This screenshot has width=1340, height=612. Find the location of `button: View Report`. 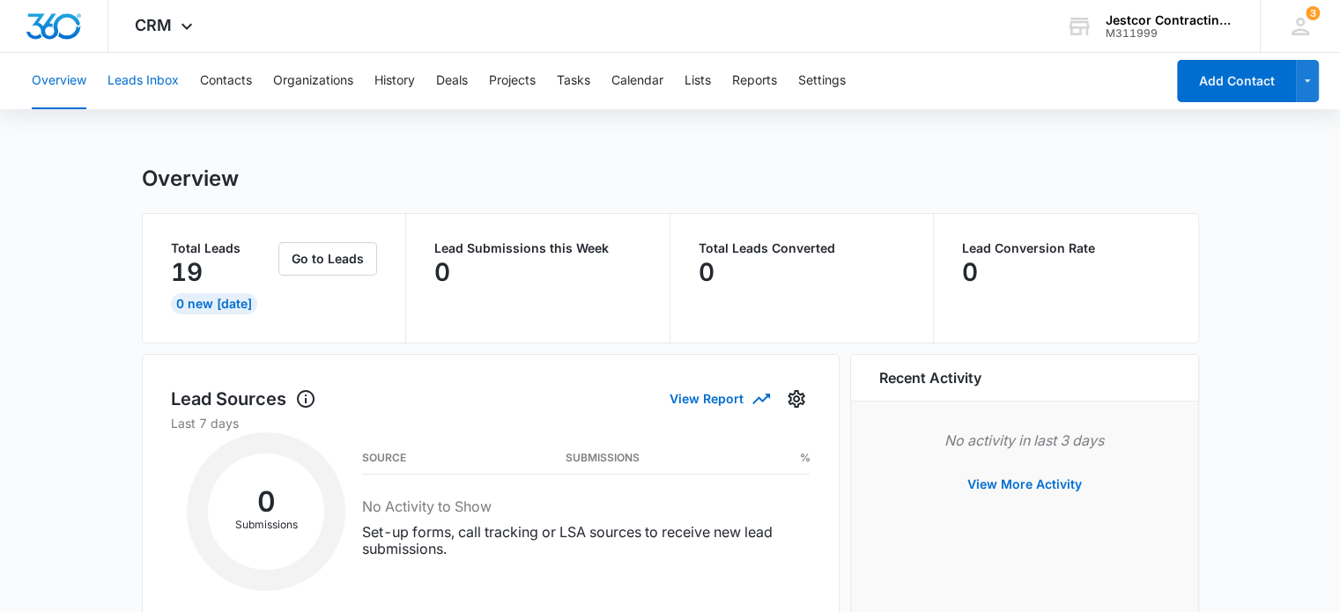

button: View Report is located at coordinates (719, 398).